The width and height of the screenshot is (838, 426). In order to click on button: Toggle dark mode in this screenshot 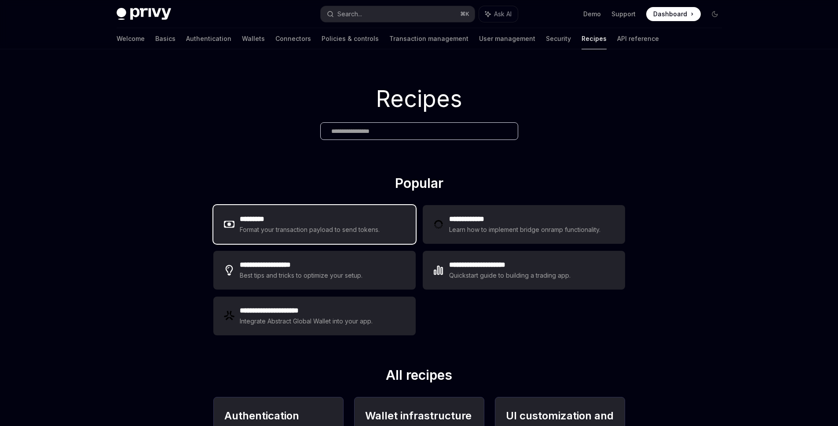, I will do `click(715, 14)`.